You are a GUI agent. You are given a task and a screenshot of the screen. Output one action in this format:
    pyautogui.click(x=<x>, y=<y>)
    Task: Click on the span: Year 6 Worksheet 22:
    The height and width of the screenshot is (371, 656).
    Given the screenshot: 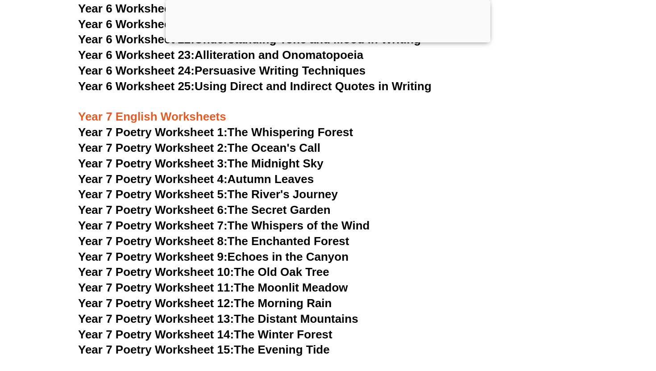 What is the action you would take?
    pyautogui.click(x=136, y=39)
    